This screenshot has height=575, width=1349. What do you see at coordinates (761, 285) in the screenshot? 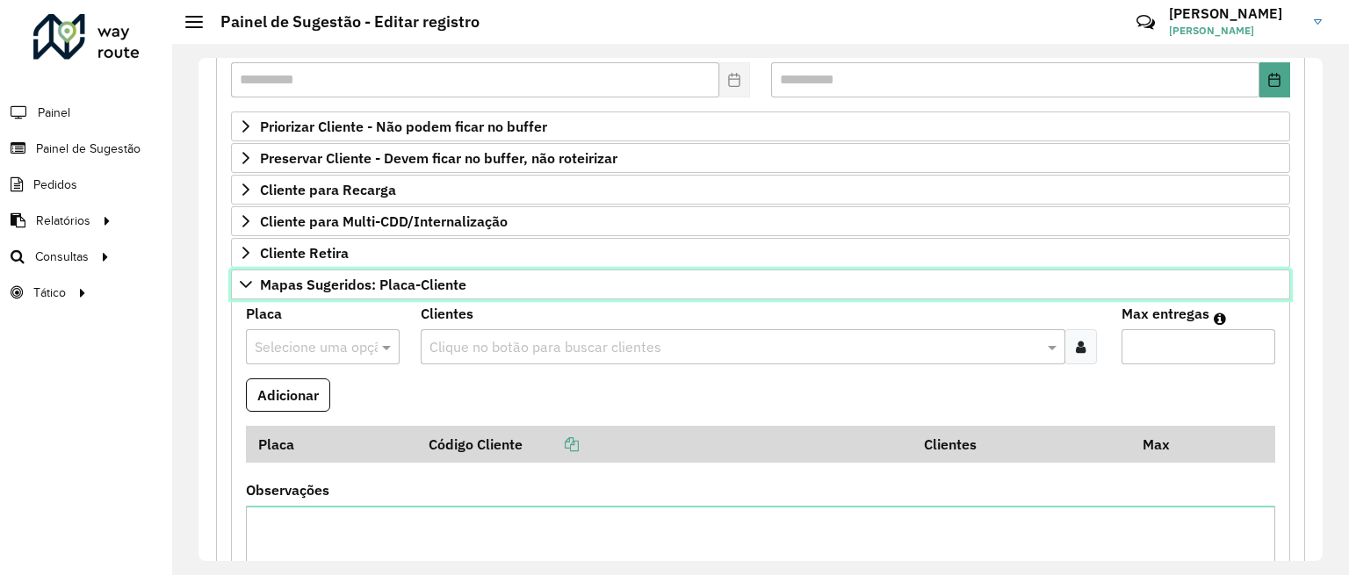
I see `a: Mapas Sugeridos: Placa-Cliente` at bounding box center [761, 285].